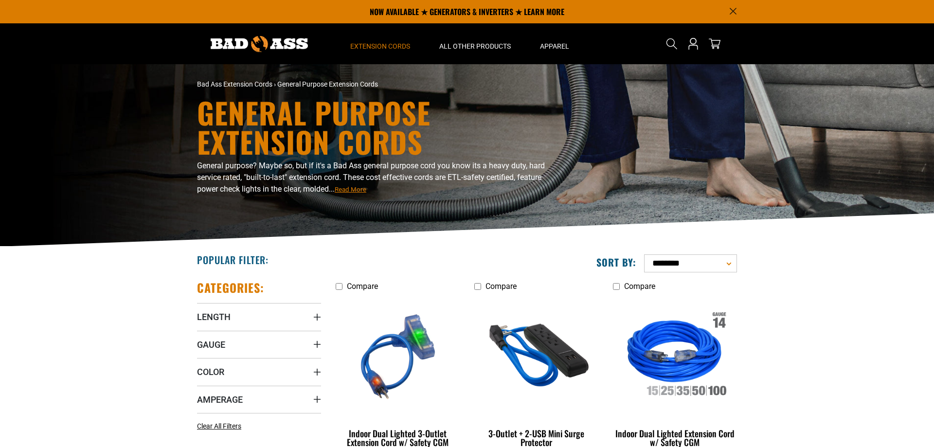  What do you see at coordinates (374, 127) in the screenshot?
I see `h1: General Purpose Extension Cords` at bounding box center [374, 127].